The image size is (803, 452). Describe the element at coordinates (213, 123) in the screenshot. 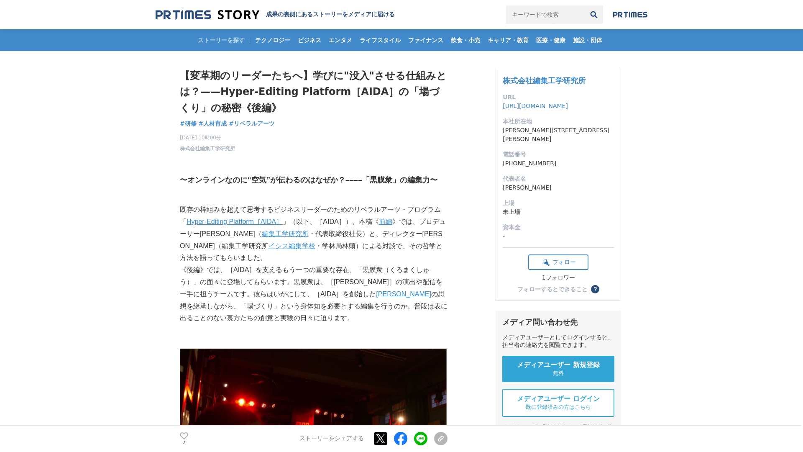

I see `span: #人材育成` at that location.